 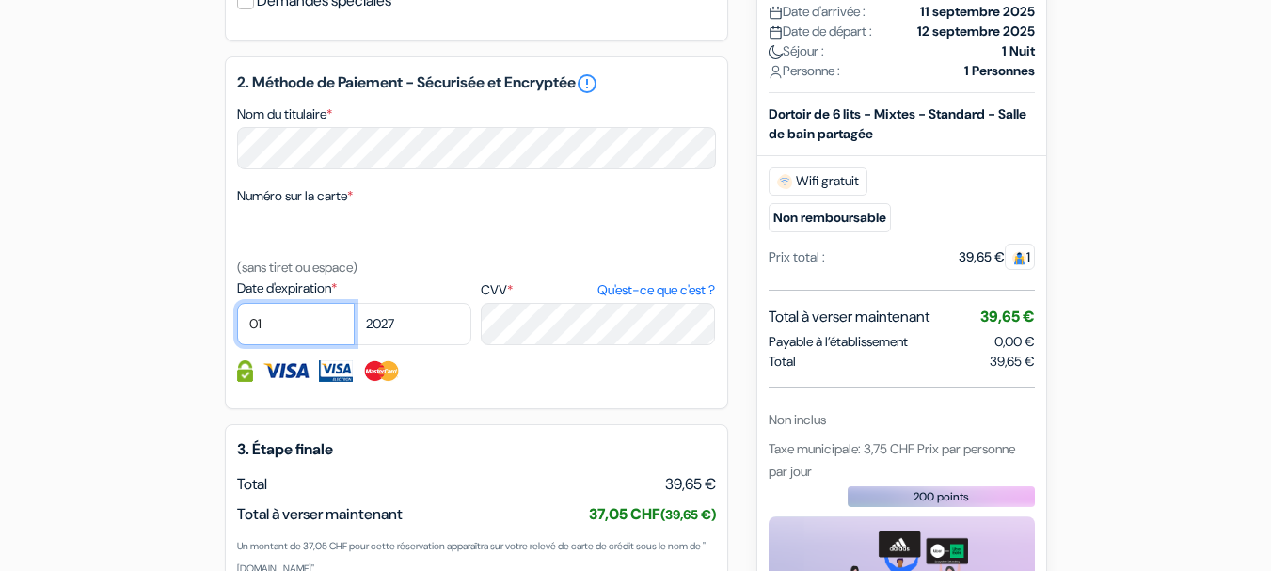 What do you see at coordinates (838, 340) in the screenshot?
I see `span: Payable à l’établissement` at bounding box center [838, 340].